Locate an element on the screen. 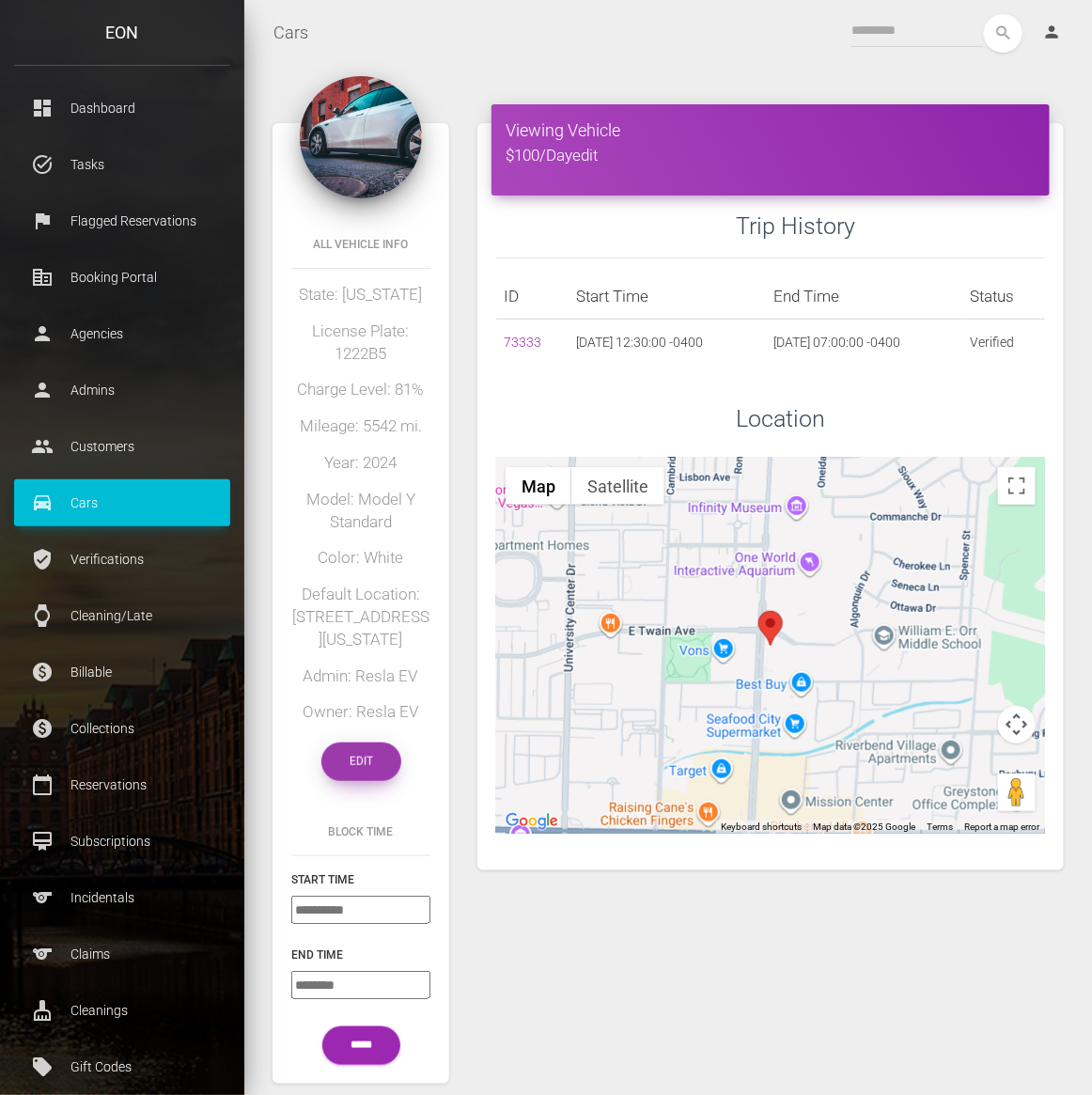 This screenshot has width=1092, height=1095. th: Start Time is located at coordinates (667, 296).